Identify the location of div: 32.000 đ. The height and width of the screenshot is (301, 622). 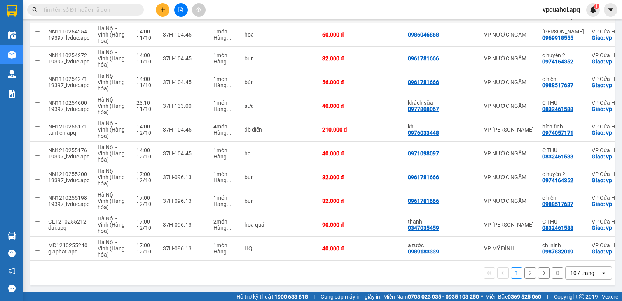
(342, 58).